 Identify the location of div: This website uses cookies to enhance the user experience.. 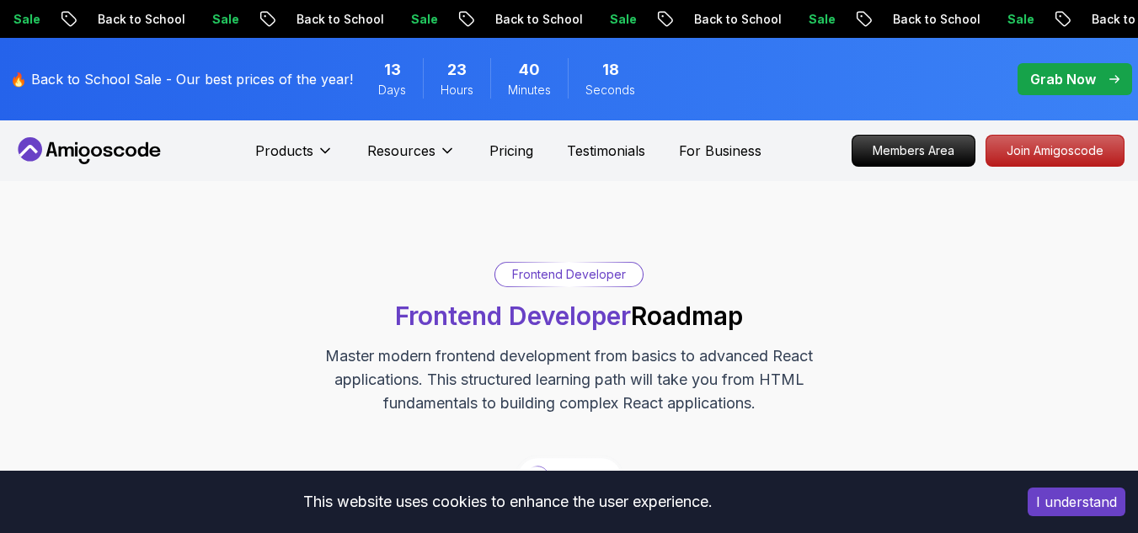
(507, 502).